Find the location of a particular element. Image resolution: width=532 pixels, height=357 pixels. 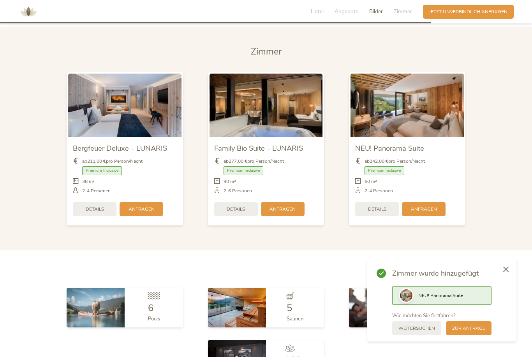

span: Wie möchten Sie fortfahren? is located at coordinates (424, 316).